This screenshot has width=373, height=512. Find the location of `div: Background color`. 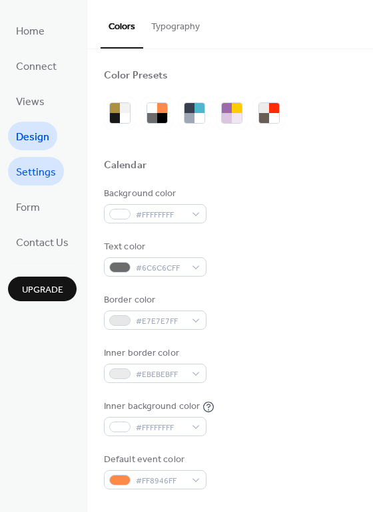

div: Background color is located at coordinates (154, 194).